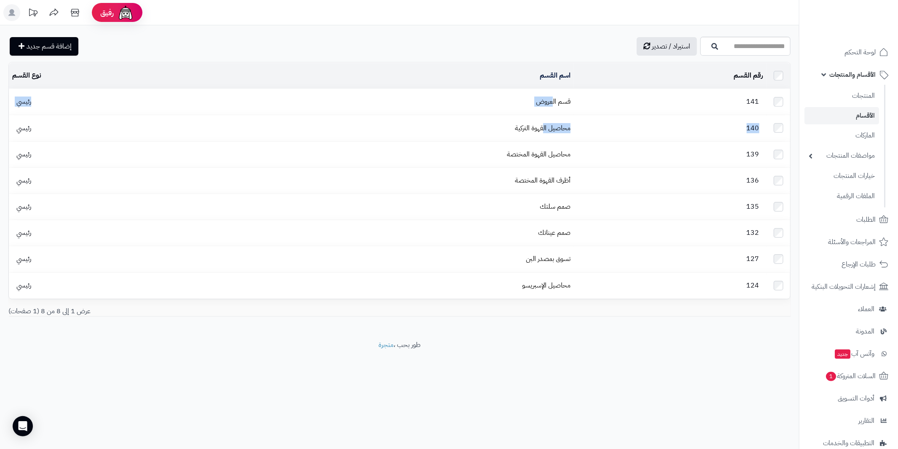 The image size is (898, 449). I want to click on div: عرض 1 إلى 8 من 8 (1 صفحات), so click(201, 311).